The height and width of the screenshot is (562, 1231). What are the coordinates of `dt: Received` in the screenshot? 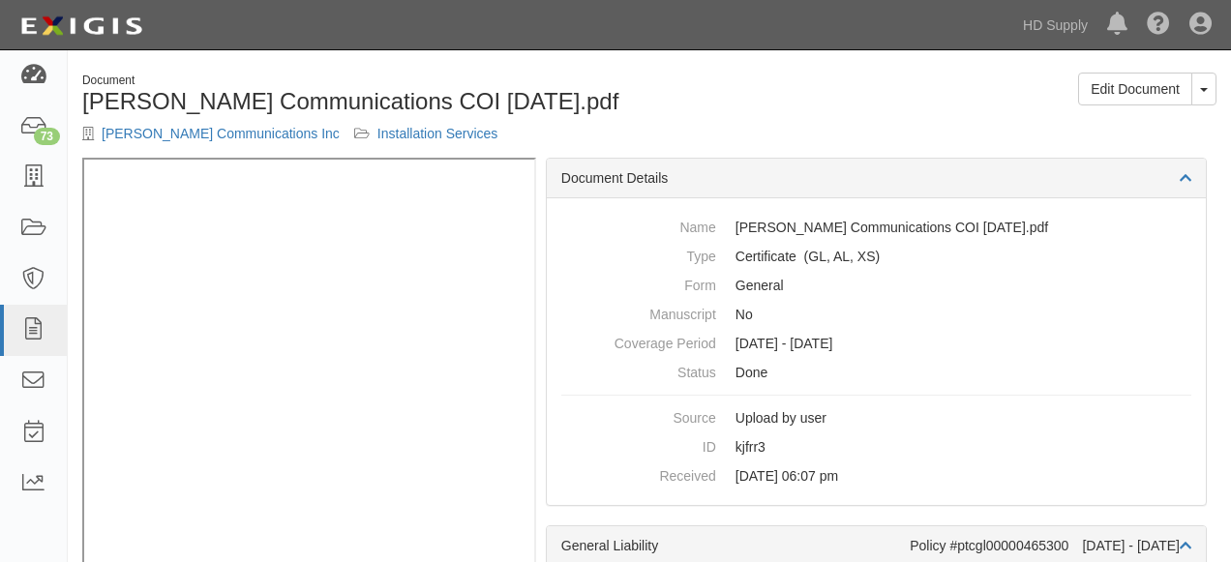 It's located at (638, 473).